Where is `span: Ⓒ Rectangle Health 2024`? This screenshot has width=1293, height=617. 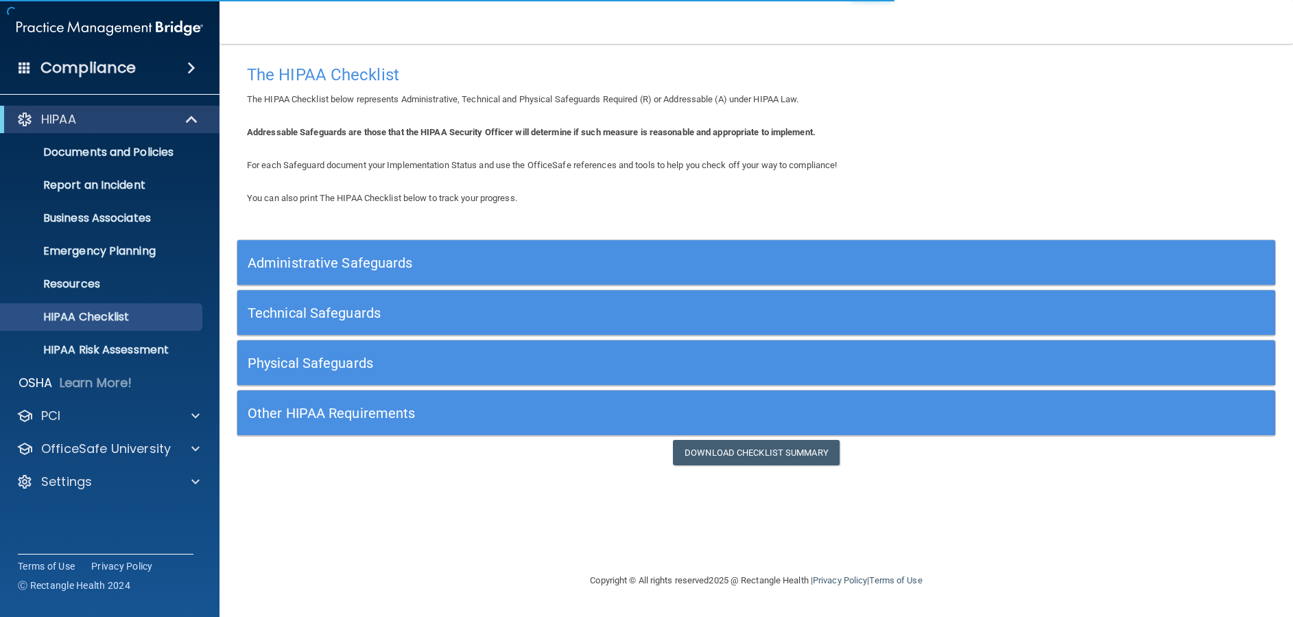
span: Ⓒ Rectangle Health 2024 is located at coordinates (74, 585).